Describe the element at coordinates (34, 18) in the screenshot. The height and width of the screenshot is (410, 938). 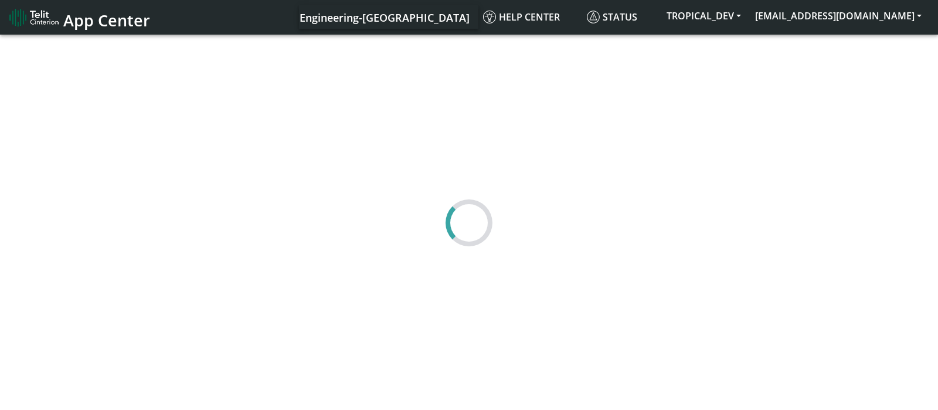
I see `img: logo-telit-cinterion-gw-new.png` at that location.